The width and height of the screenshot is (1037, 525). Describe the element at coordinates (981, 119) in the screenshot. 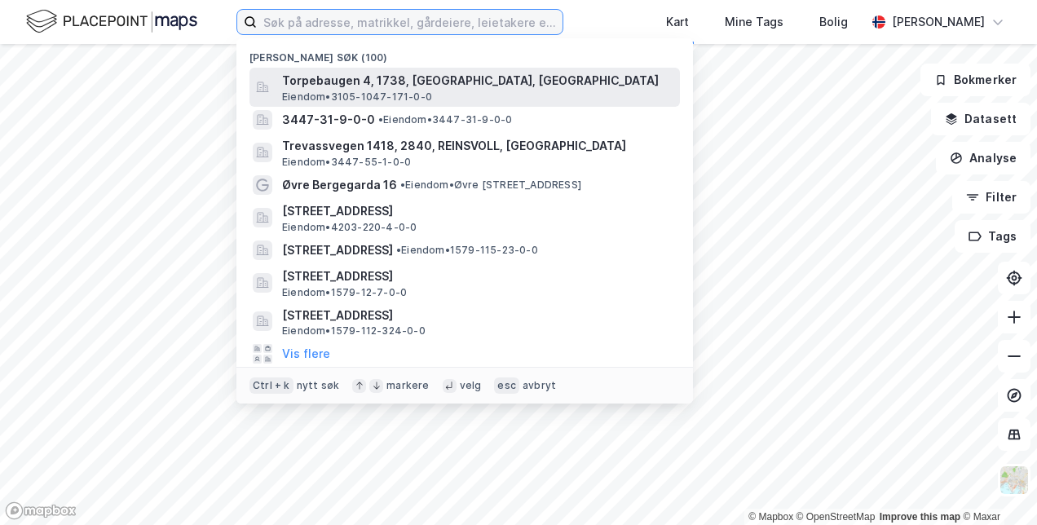

I see `button: Datasett` at that location.